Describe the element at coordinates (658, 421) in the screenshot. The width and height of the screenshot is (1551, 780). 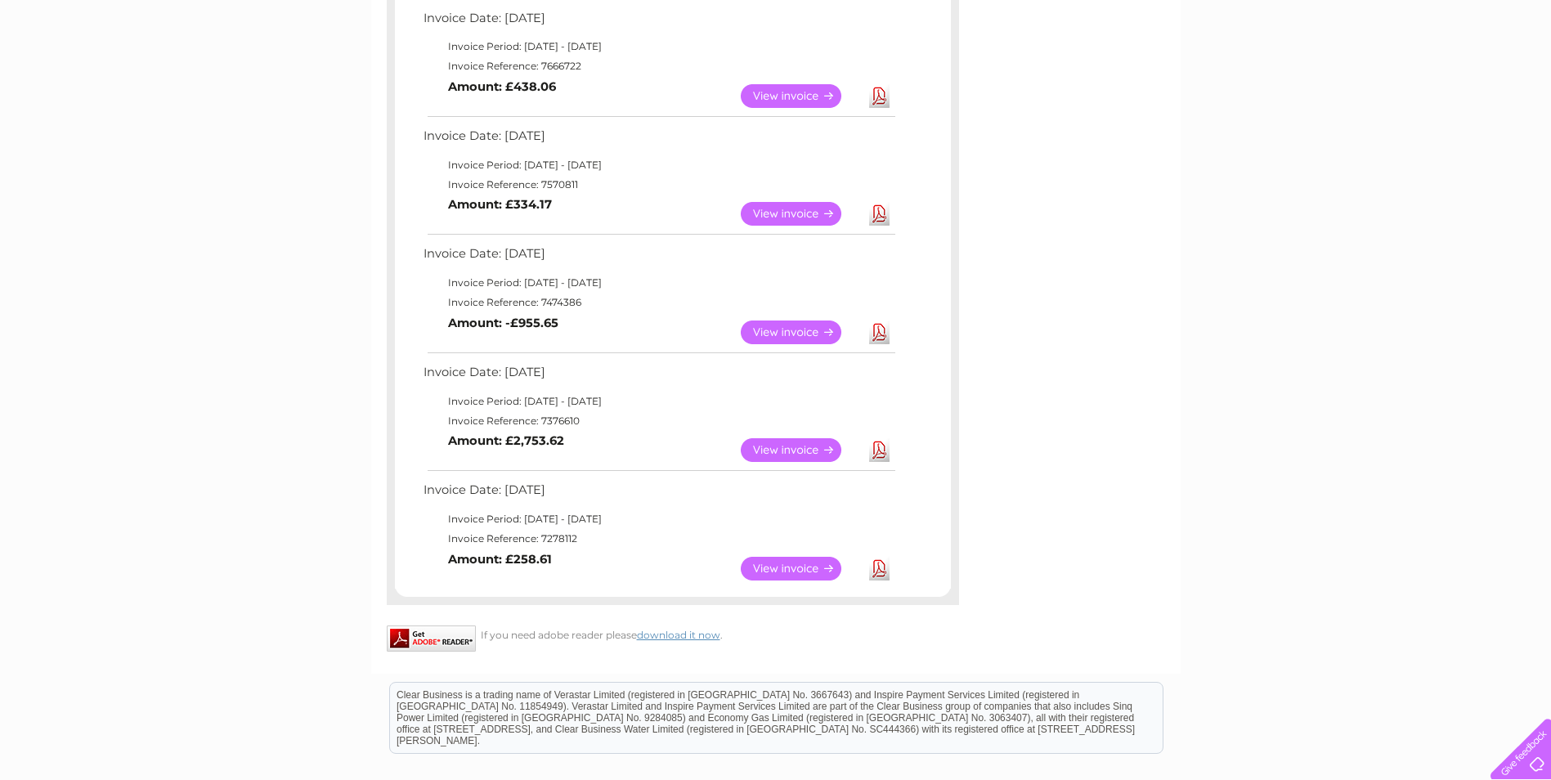
I see `td: Invoice Reference: 7376610` at that location.